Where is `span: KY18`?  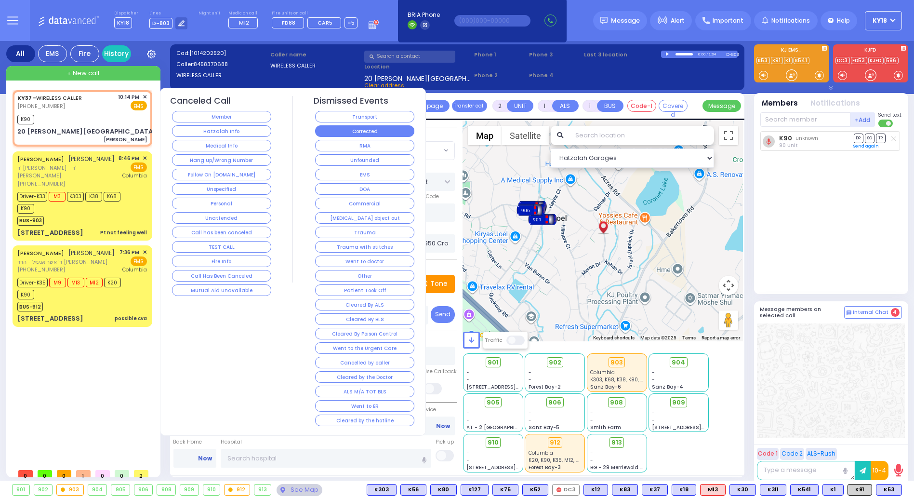
span: KY18 is located at coordinates (123, 23).